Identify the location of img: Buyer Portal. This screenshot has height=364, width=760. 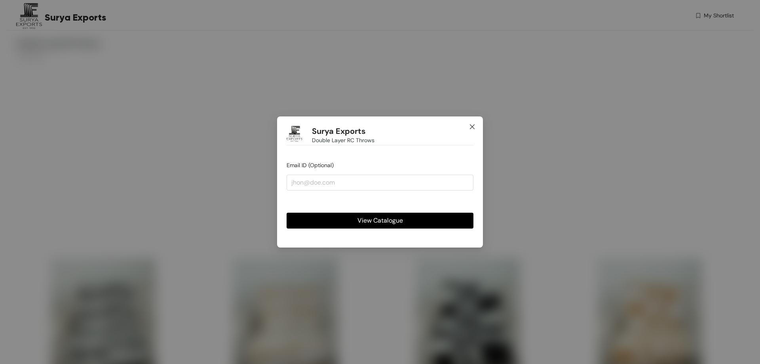
(295, 134).